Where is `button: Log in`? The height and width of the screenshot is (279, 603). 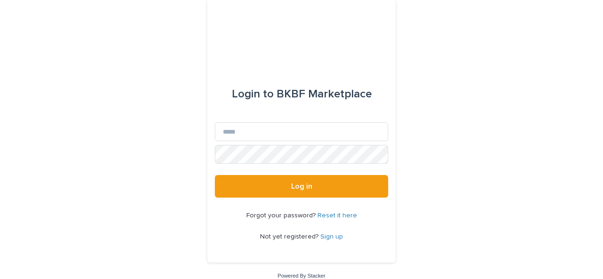
button: Log in is located at coordinates (302, 187).